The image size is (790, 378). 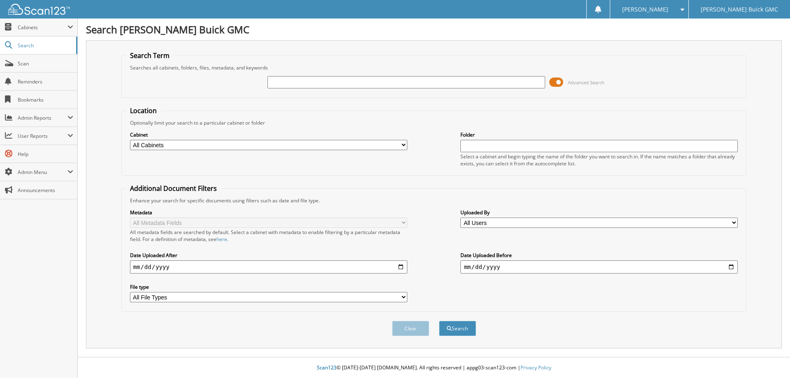 What do you see at coordinates (45, 81) in the screenshot?
I see `span: Reminders` at bounding box center [45, 81].